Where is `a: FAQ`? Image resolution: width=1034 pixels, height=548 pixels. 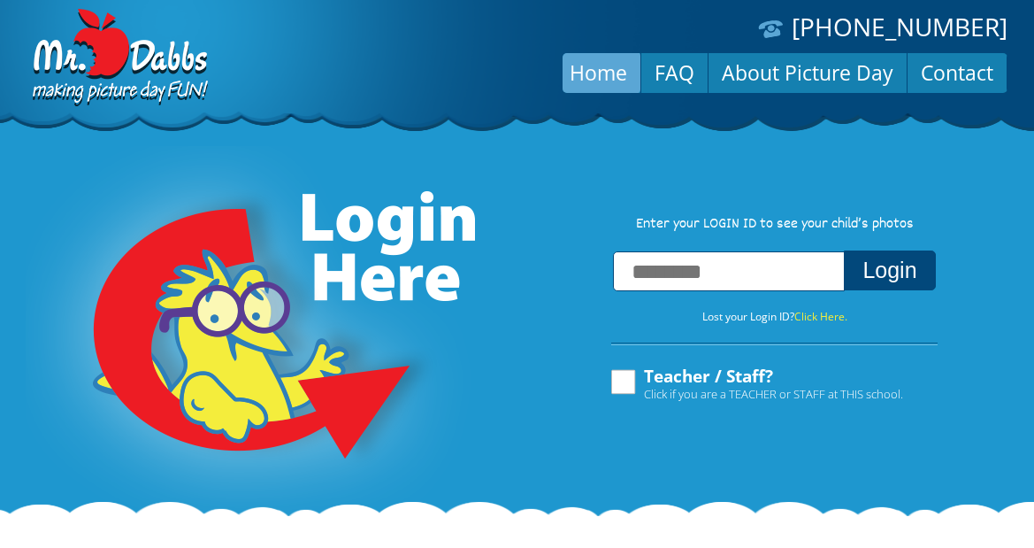
a: FAQ is located at coordinates (674, 73).